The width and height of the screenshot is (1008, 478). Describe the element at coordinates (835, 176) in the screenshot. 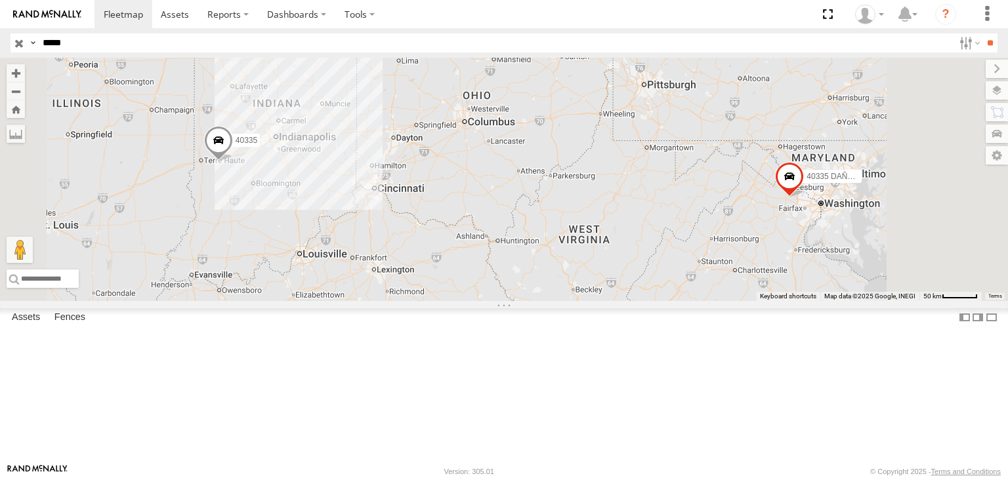

I see `span: 40335 DAÑADO` at that location.